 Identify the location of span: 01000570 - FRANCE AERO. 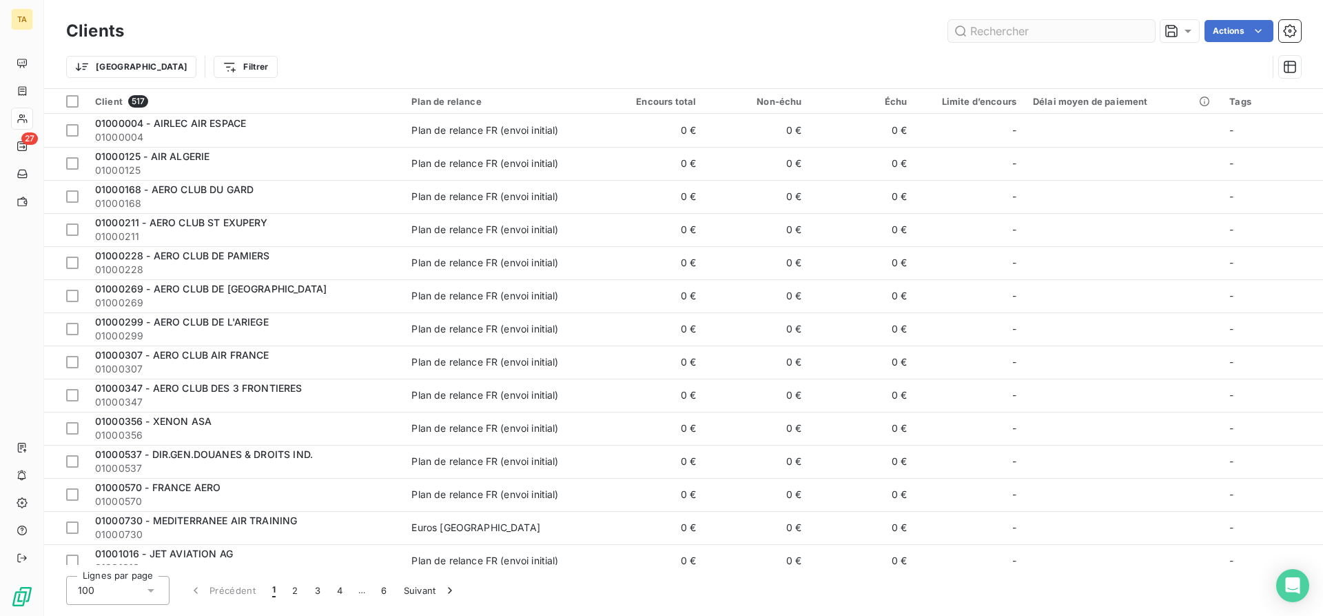
(158, 487).